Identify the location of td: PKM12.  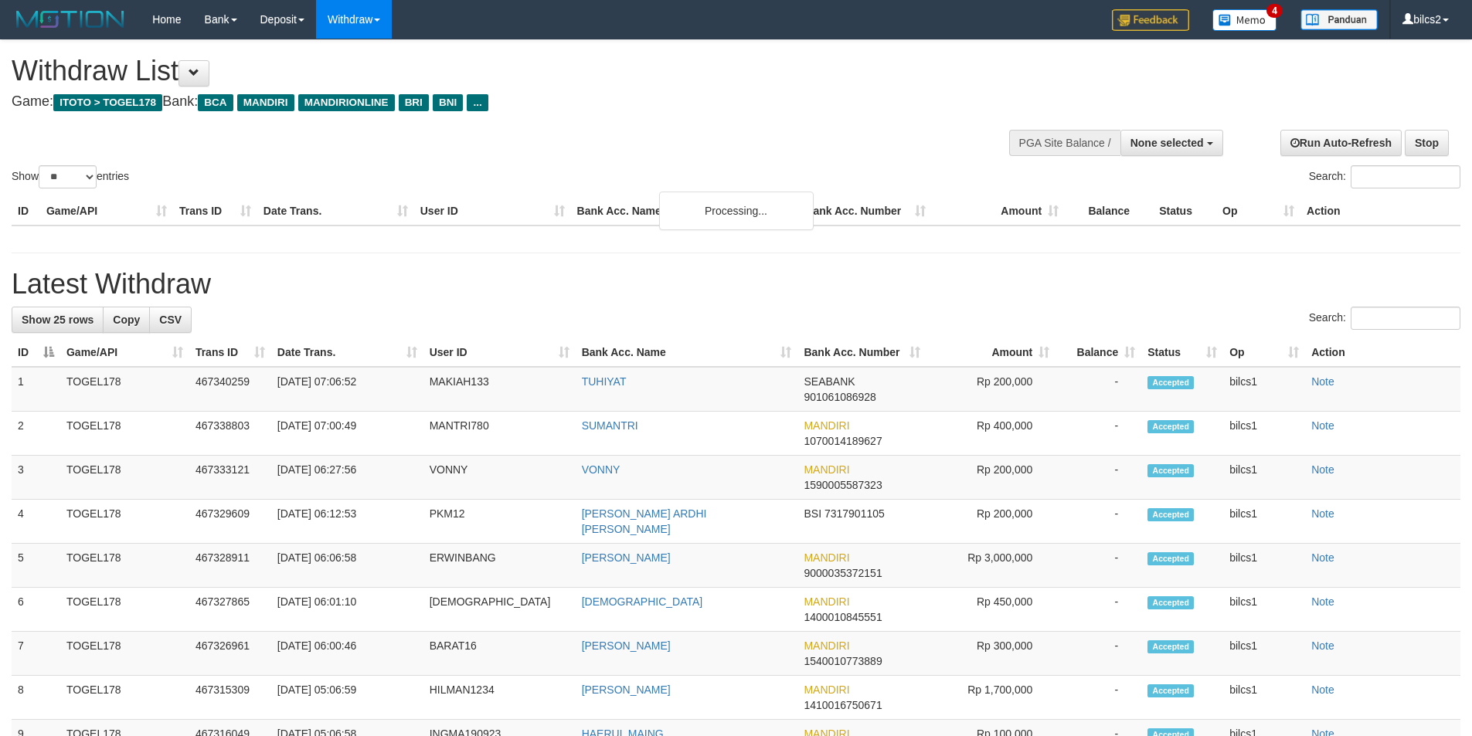
(499, 521).